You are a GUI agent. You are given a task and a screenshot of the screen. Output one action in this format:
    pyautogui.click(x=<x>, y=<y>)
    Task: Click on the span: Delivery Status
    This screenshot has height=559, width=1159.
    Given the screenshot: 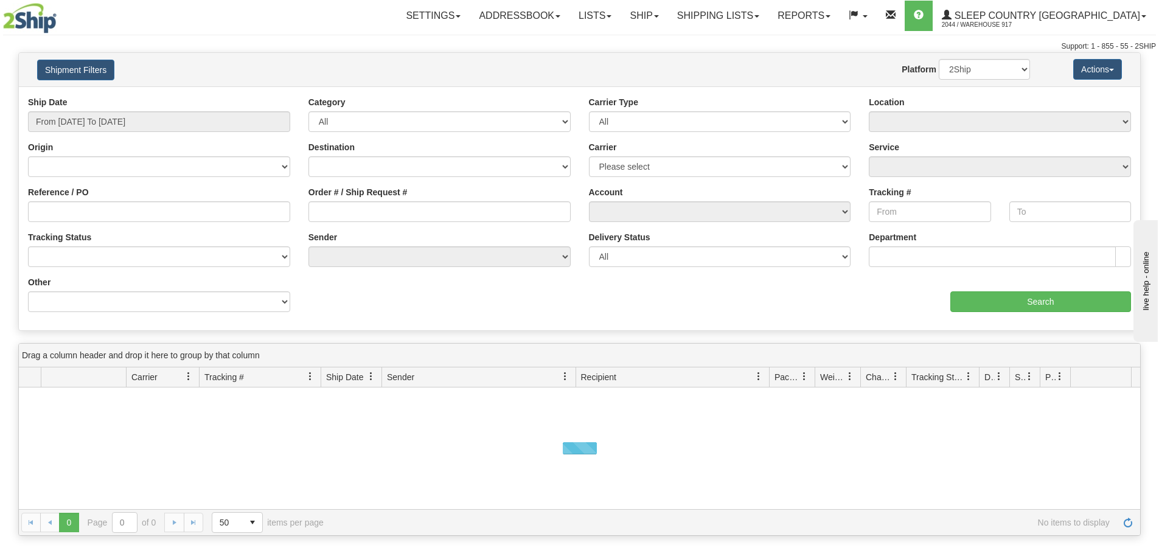 What is the action you would take?
    pyautogui.click(x=989, y=377)
    